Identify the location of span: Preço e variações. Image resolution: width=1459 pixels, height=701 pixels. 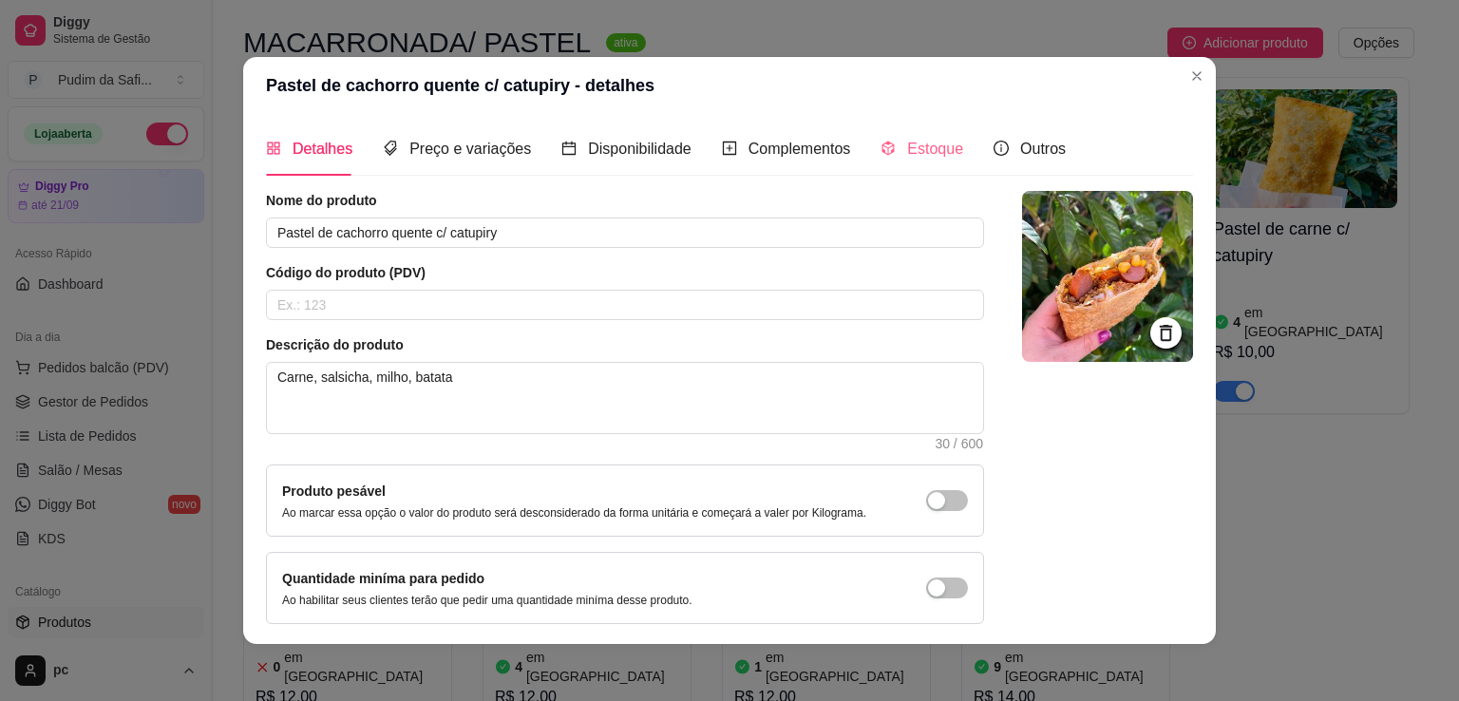
(470, 148).